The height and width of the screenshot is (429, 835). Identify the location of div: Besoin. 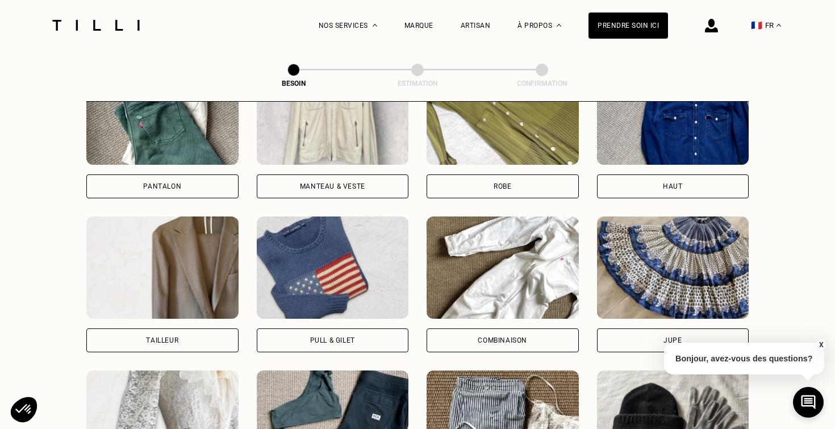
(294, 83).